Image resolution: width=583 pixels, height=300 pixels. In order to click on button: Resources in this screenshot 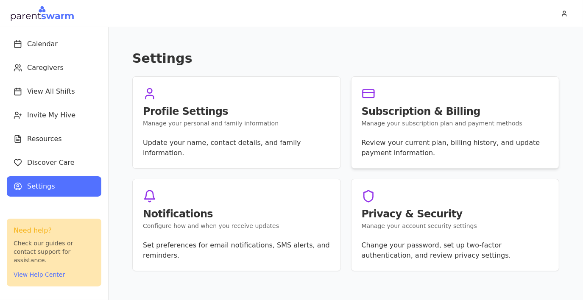, I will do `click(54, 139)`.